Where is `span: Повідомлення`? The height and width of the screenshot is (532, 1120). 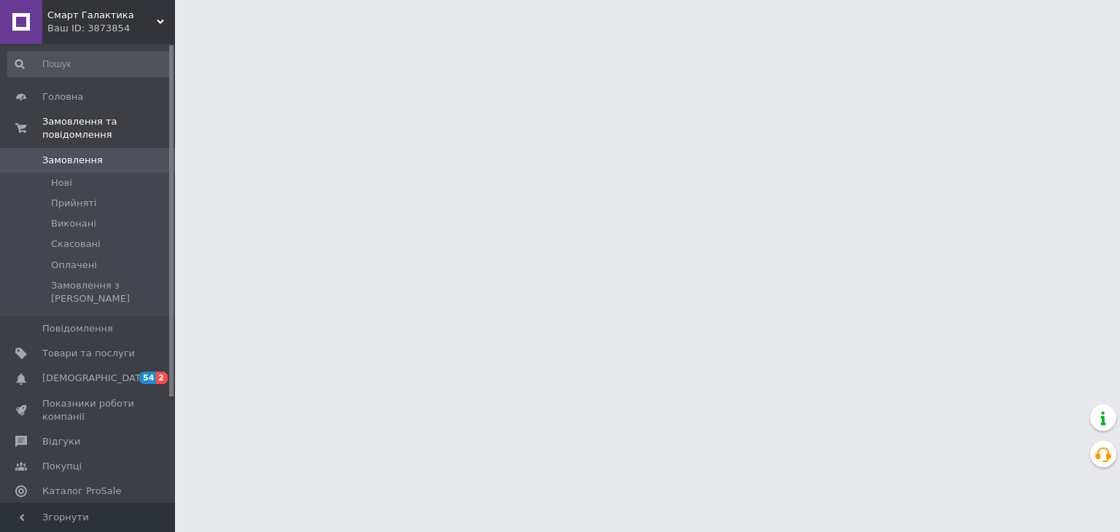
span: Повідомлення is located at coordinates (77, 329).